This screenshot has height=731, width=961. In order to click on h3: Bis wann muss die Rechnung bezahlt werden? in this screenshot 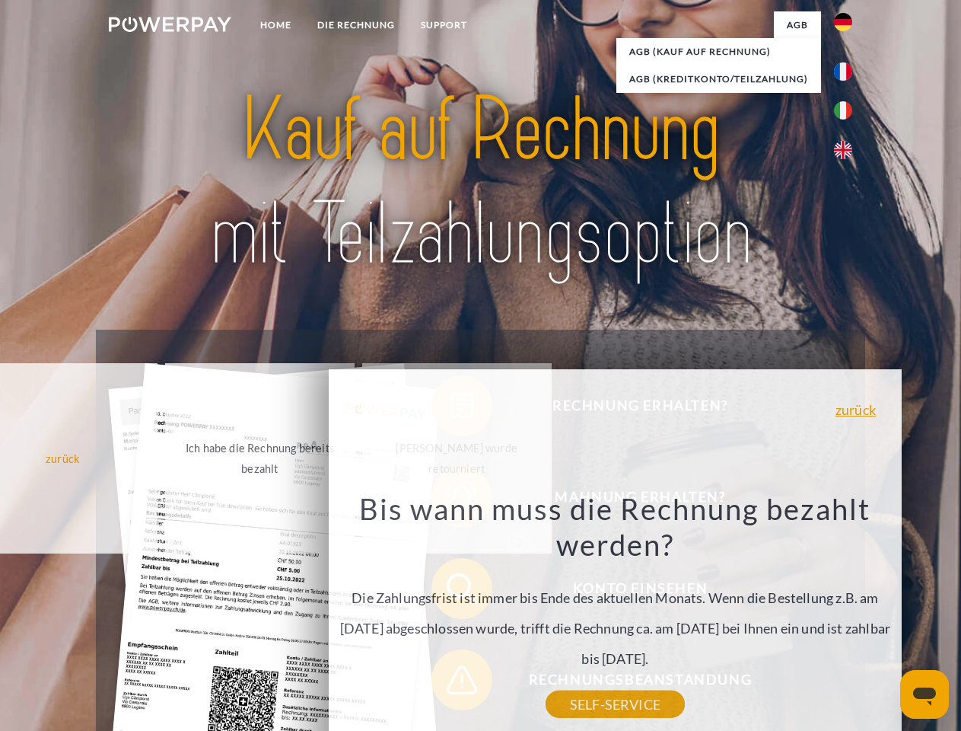, I will do `click(616, 527)`.